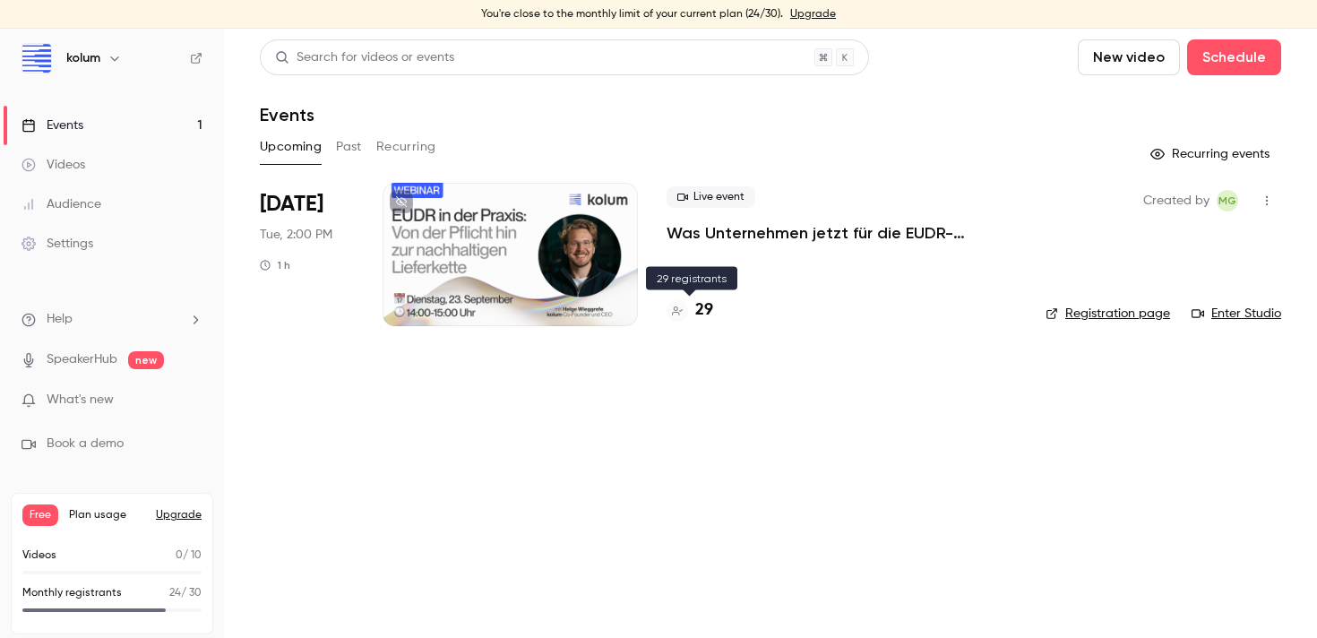  What do you see at coordinates (107, 515) in the screenshot?
I see `span: Plan usage` at bounding box center [107, 515].